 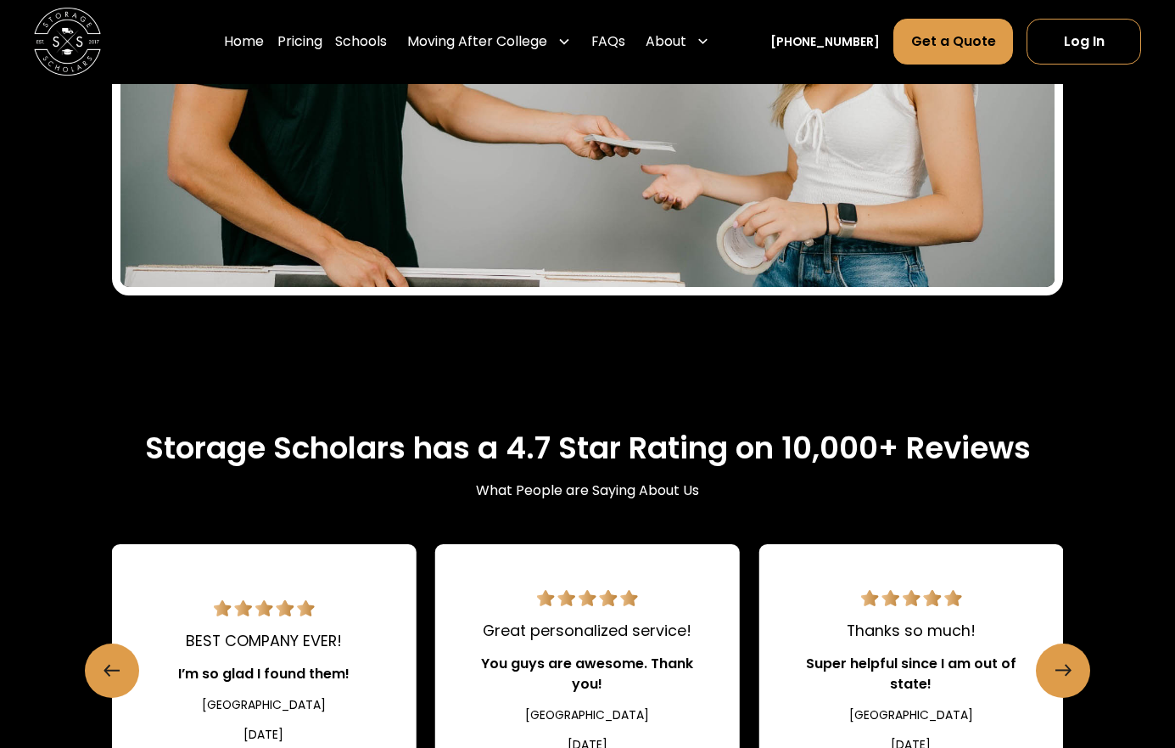 I want to click on a: Pricing, so click(x=300, y=42).